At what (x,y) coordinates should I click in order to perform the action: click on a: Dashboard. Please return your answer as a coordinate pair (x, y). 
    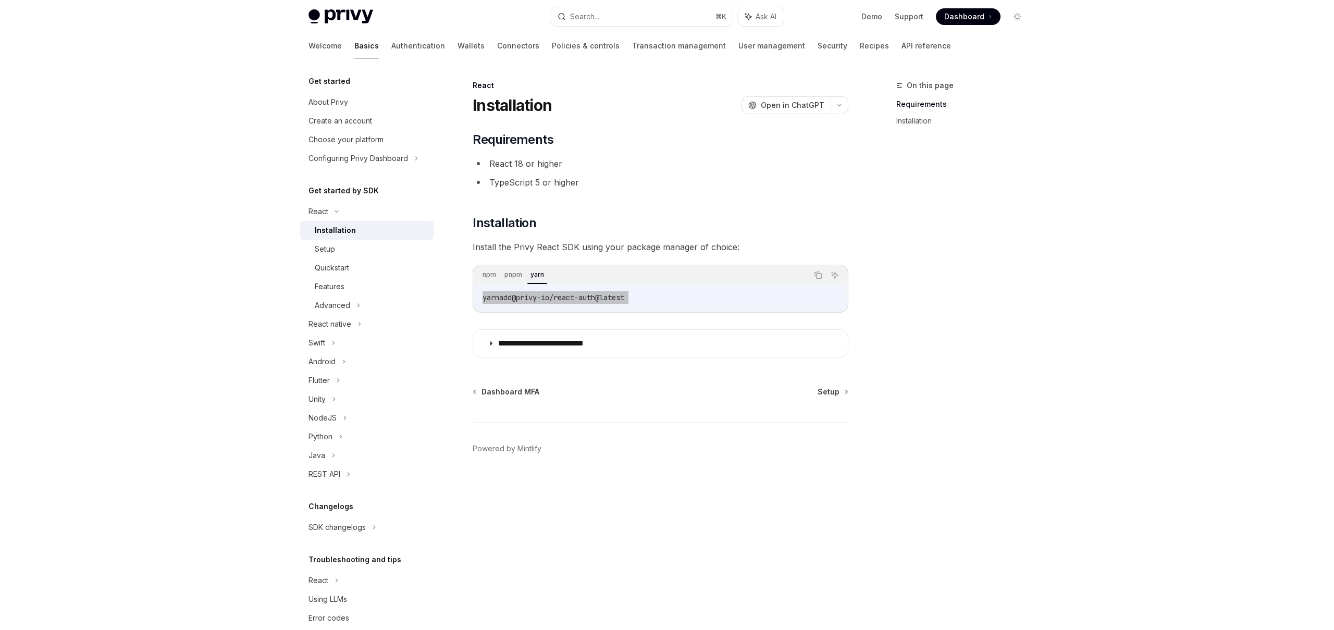
    Looking at the image, I should click on (968, 17).